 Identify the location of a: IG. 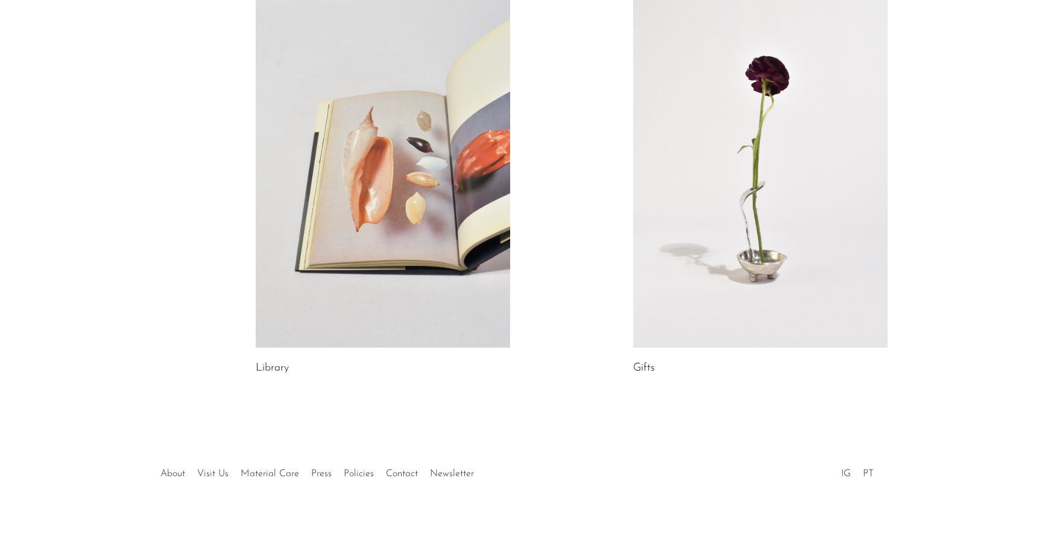
(846, 473).